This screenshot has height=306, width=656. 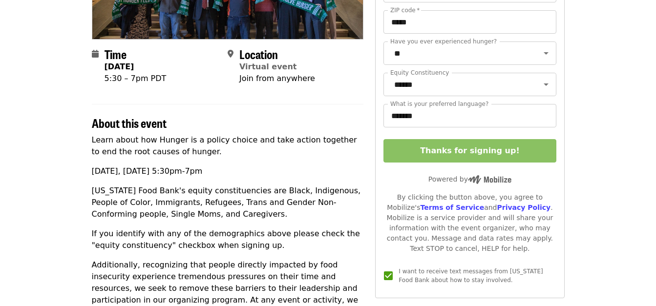 What do you see at coordinates (227, 146) in the screenshot?
I see `p: Learn about how Hunger is a policy choice and take action together to end the root causes of hunger.` at bounding box center [227, 146].